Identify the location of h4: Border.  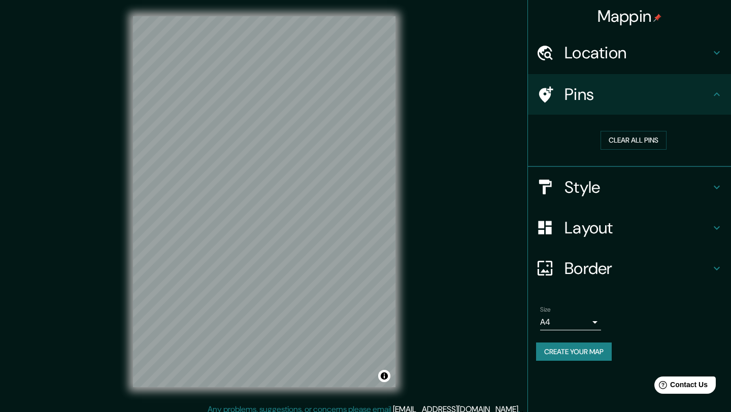
(638, 269).